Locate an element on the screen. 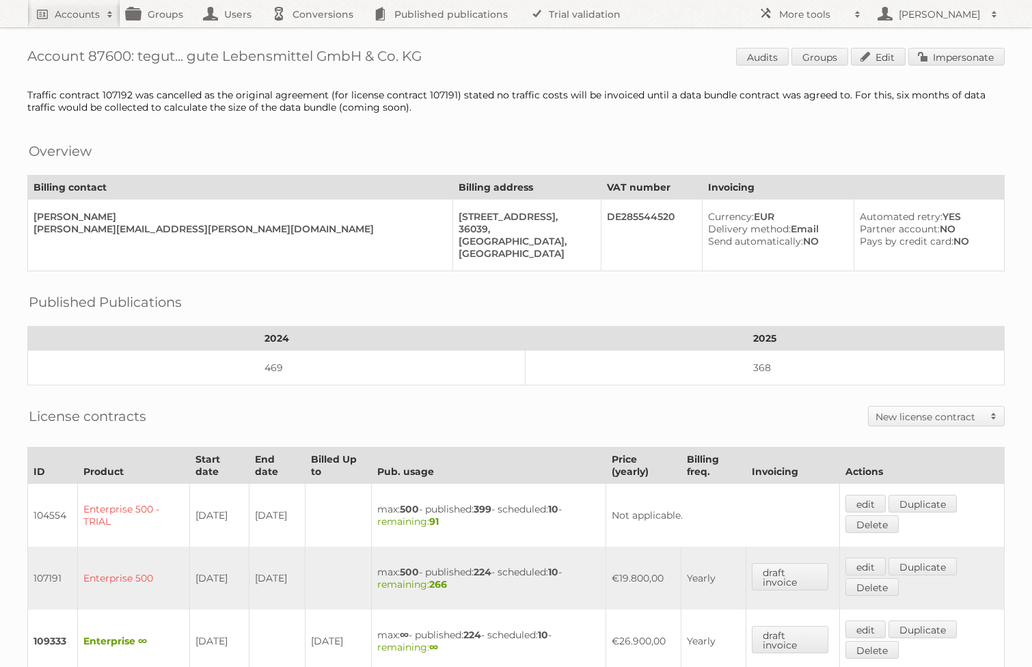  td: 469 is located at coordinates (277, 368).